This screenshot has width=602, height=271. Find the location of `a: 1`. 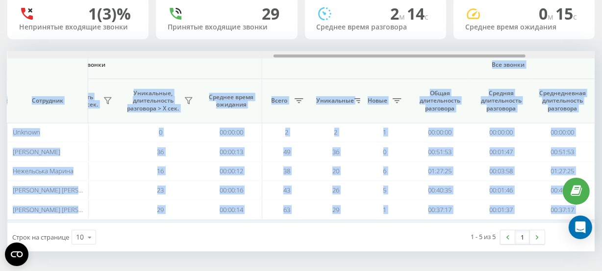

a: 1 is located at coordinates (523, 237).